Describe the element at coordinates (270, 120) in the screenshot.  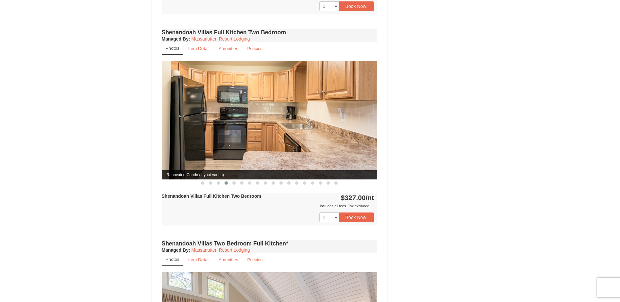
I see `img: Renovated Condo (layout varies)` at that location.